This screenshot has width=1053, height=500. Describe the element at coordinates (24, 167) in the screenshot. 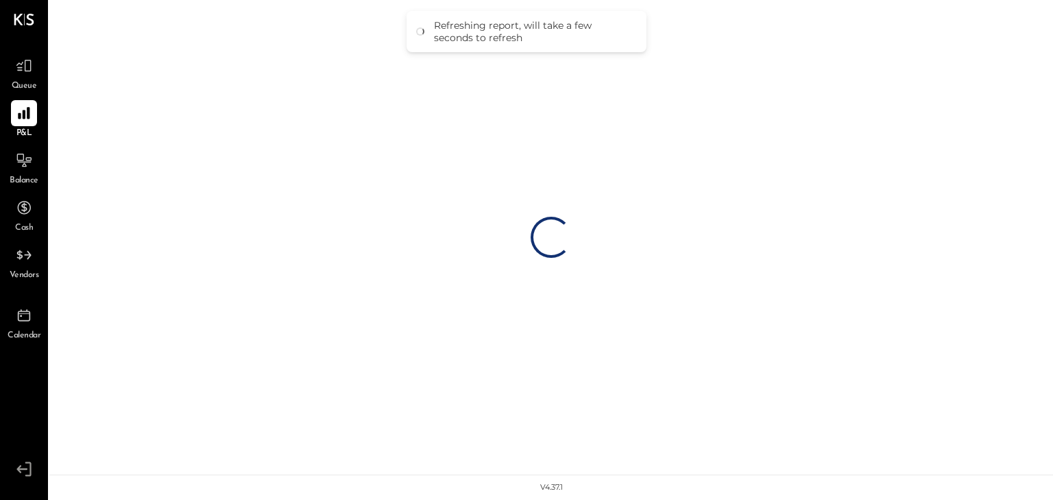

I see `a: Balance` at that location.